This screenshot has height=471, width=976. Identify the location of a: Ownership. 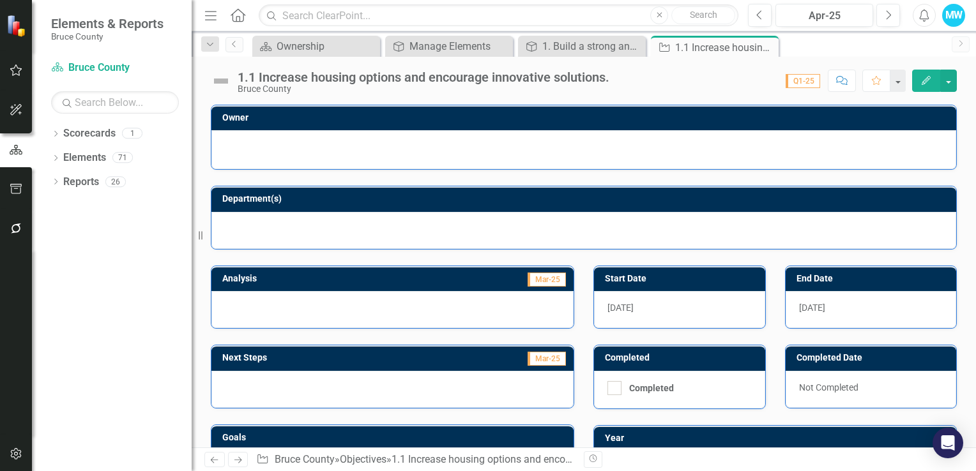
(316, 46).